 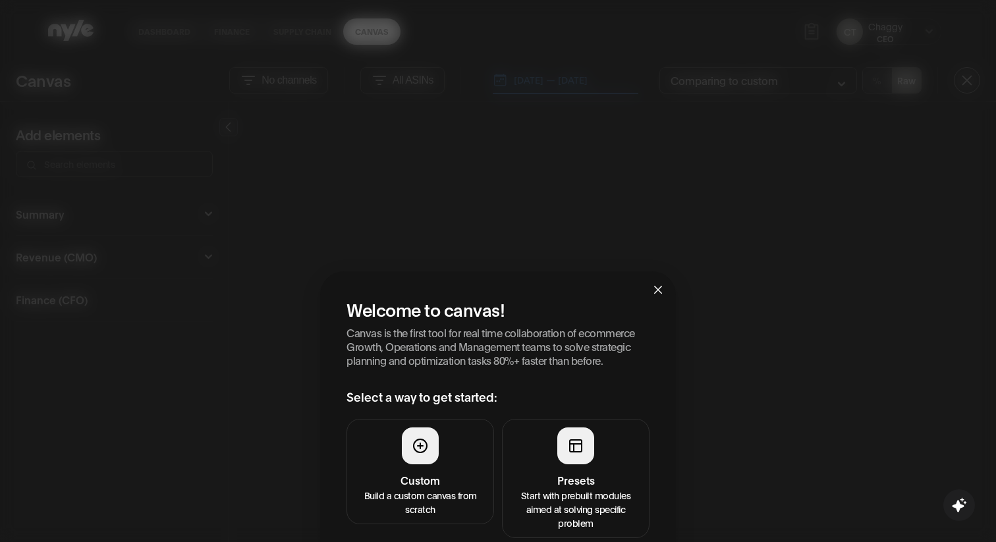 I want to click on button: CustomBuild a custom canvas from scratch, so click(x=420, y=472).